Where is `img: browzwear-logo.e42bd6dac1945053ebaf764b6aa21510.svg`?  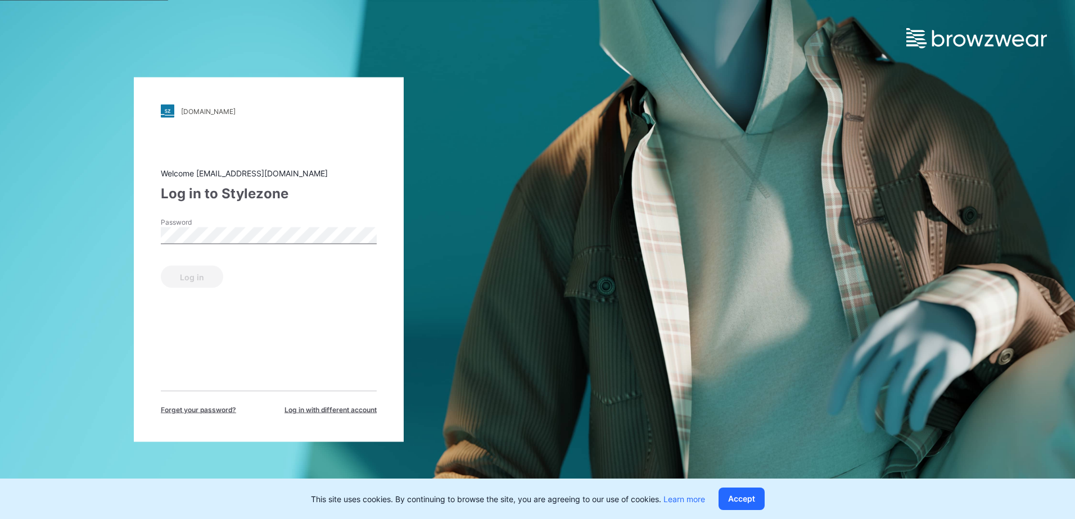 img: browzwear-logo.e42bd6dac1945053ebaf764b6aa21510.svg is located at coordinates (976, 38).